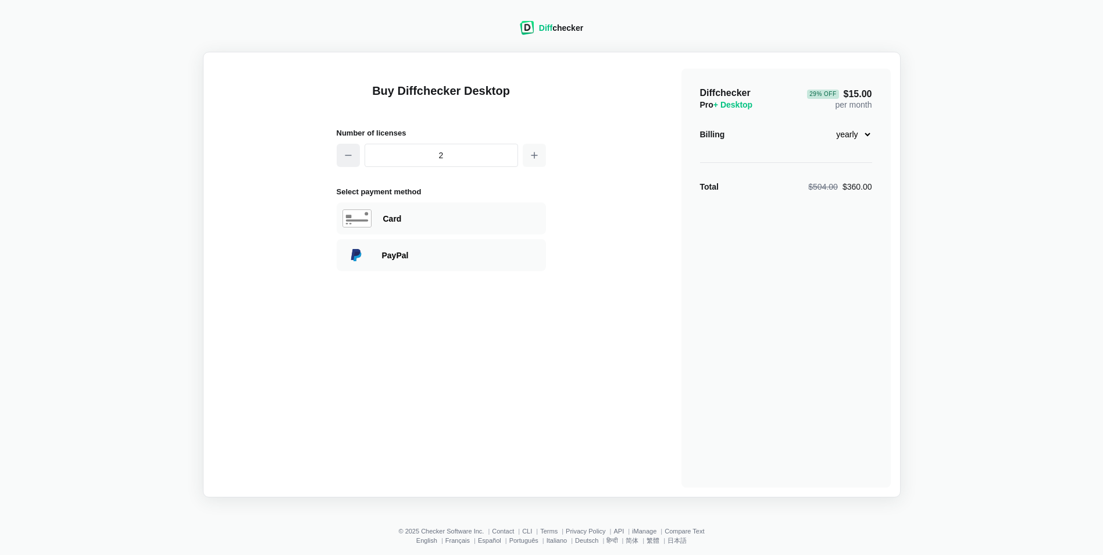  What do you see at coordinates (527, 28) in the screenshot?
I see `img: Diffchecker logo` at bounding box center [527, 28].